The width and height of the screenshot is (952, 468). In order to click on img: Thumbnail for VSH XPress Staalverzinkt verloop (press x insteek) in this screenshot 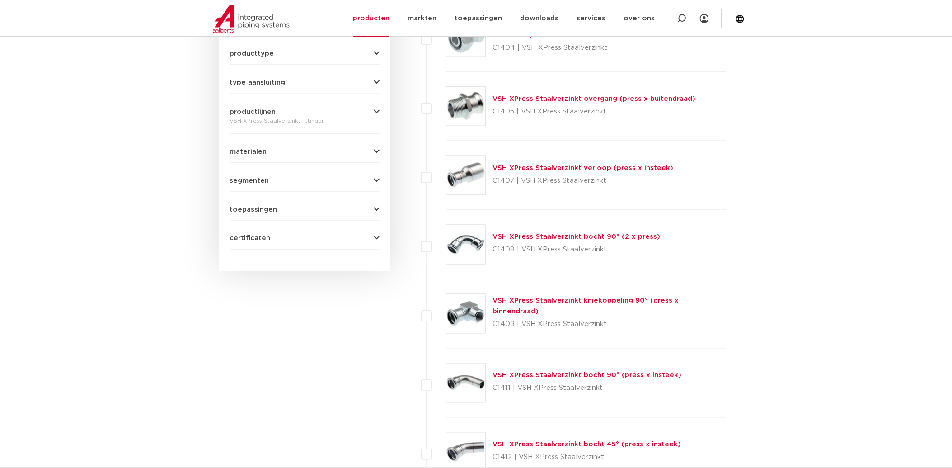, I will do `click(466, 175)`.